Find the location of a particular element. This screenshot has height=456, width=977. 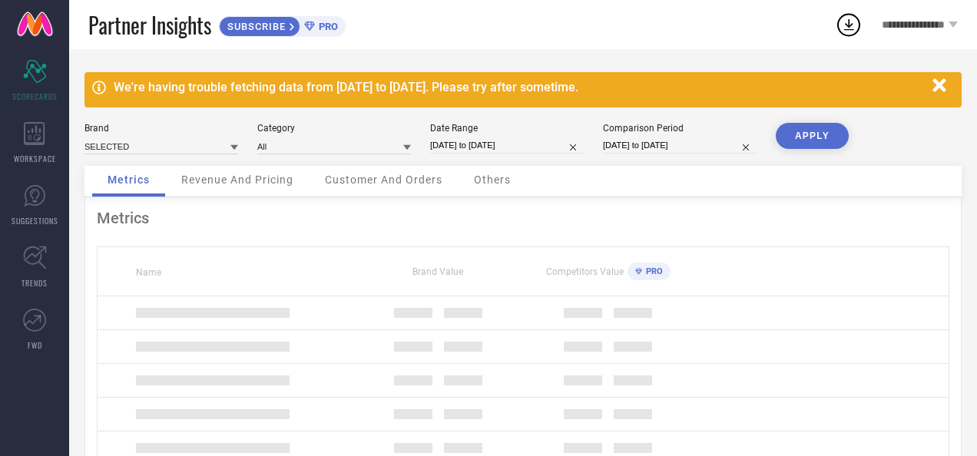

span: SCORECARDS is located at coordinates (35, 96).